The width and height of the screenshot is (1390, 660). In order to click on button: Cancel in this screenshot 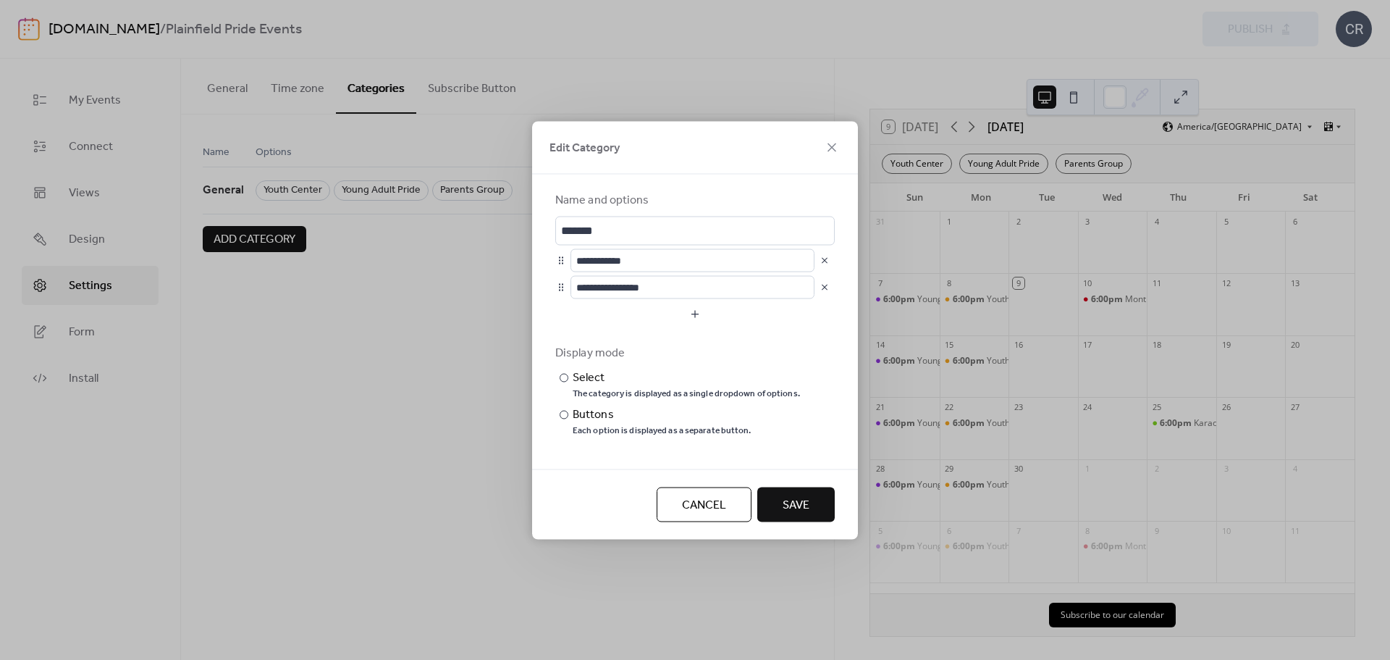, I will do `click(704, 504)`.